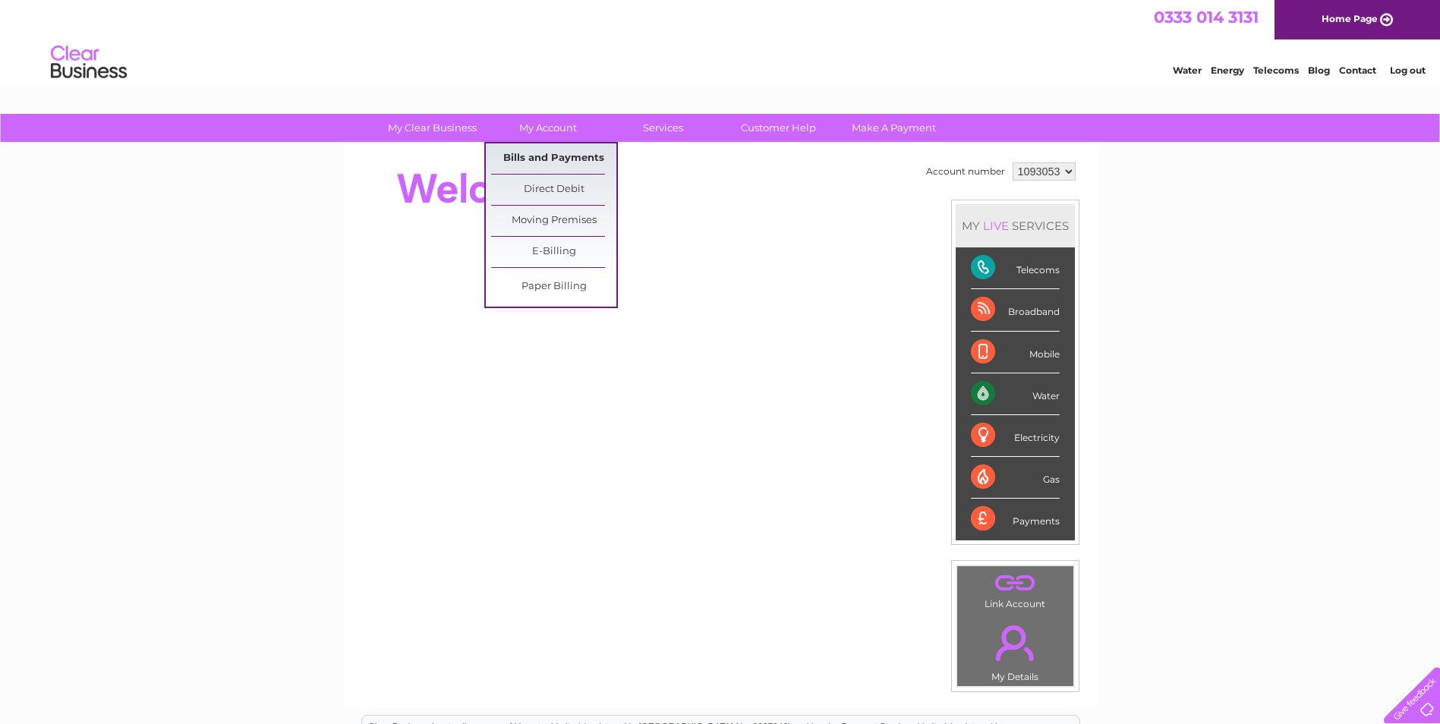 This screenshot has width=1440, height=724. I want to click on a: Direct Debit, so click(553, 190).